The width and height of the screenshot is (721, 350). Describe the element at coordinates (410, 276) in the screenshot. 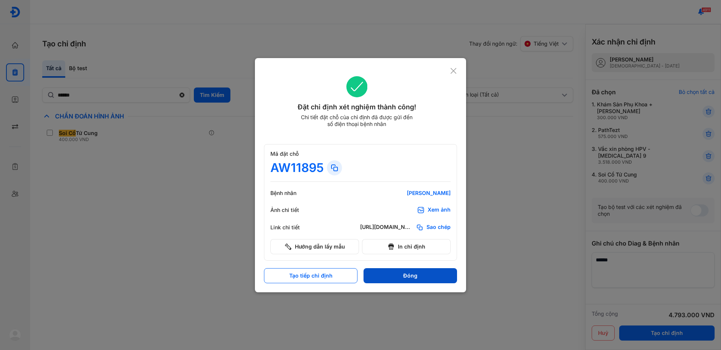

I see `button: Đóng` at that location.